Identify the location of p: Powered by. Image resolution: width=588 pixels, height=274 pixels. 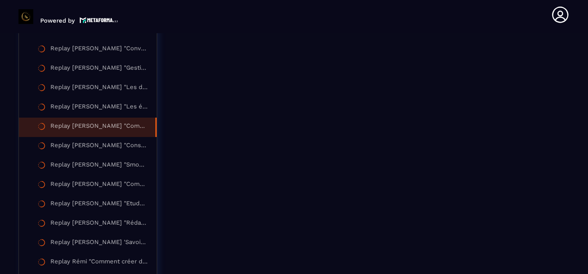
(57, 20).